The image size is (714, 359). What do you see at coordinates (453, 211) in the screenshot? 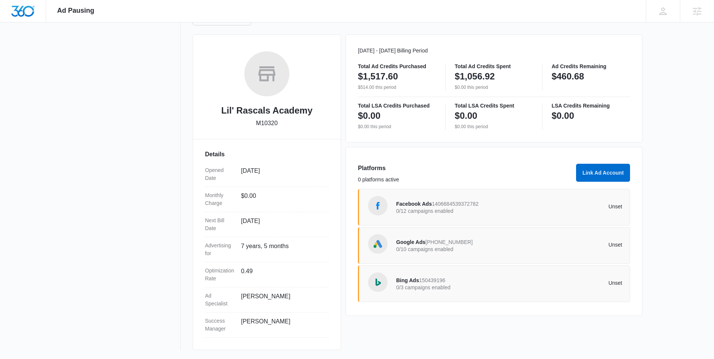
I see `p: 0/12 campaigns enabled` at bounding box center [453, 211].